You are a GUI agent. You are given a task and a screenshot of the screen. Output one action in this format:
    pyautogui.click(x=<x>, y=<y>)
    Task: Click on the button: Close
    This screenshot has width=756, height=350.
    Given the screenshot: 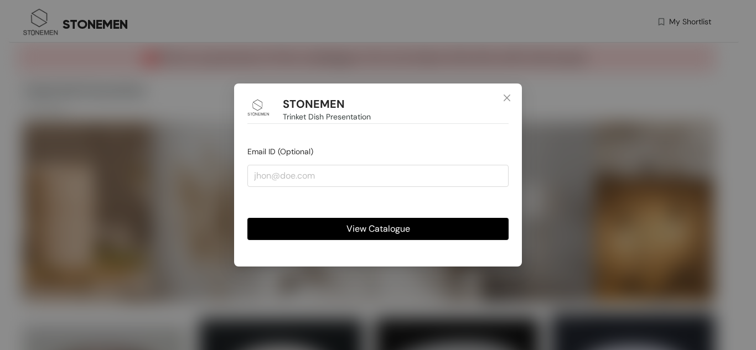 What is the action you would take?
    pyautogui.click(x=507, y=99)
    